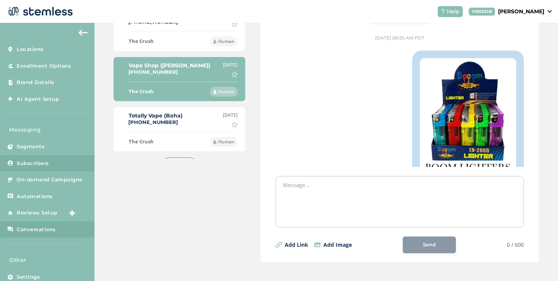 This screenshot has width=558, height=281. I want to click on span: Settings, so click(28, 277).